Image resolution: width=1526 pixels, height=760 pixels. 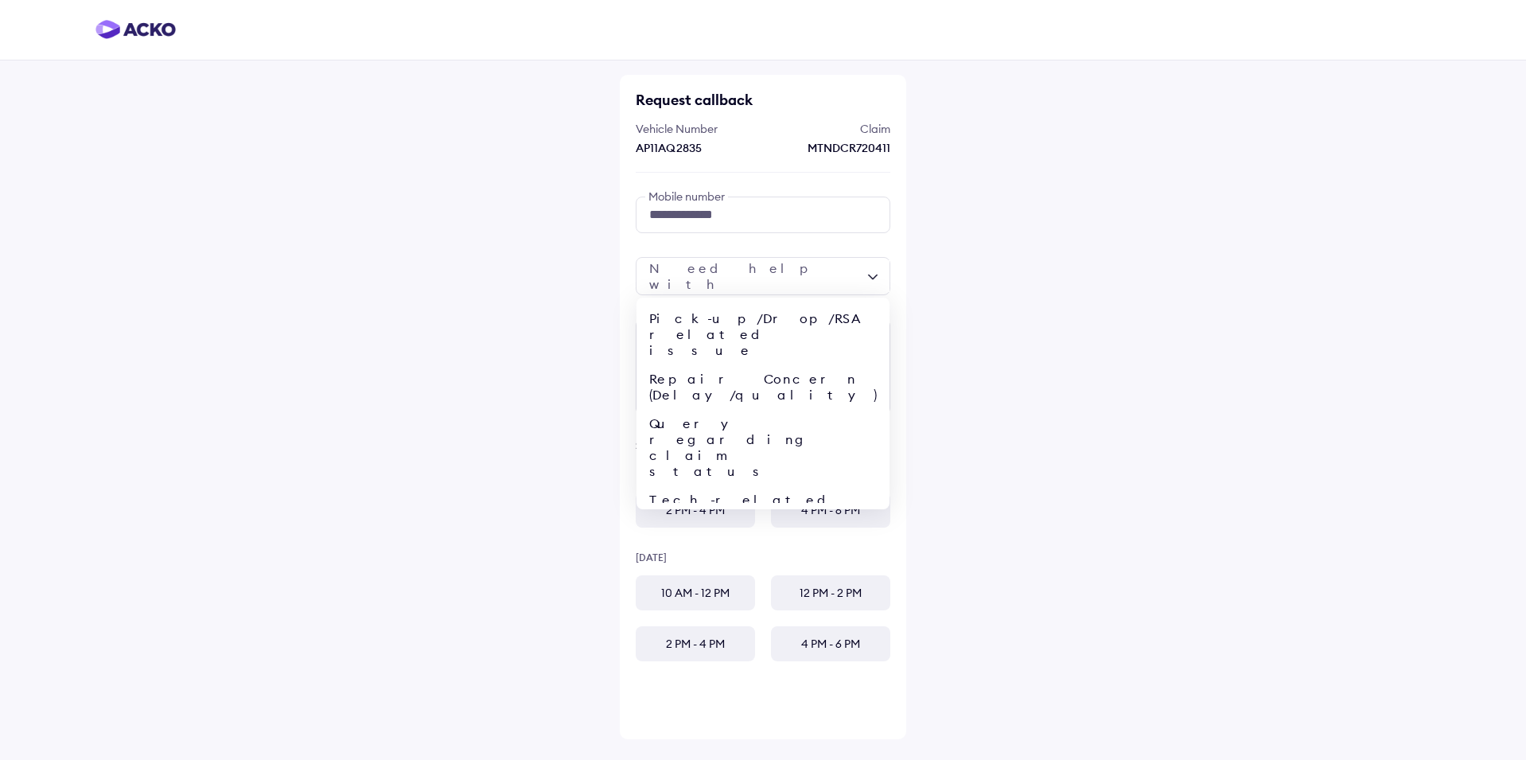 I want to click on div: 10 AM - 12 PM, so click(x=695, y=593).